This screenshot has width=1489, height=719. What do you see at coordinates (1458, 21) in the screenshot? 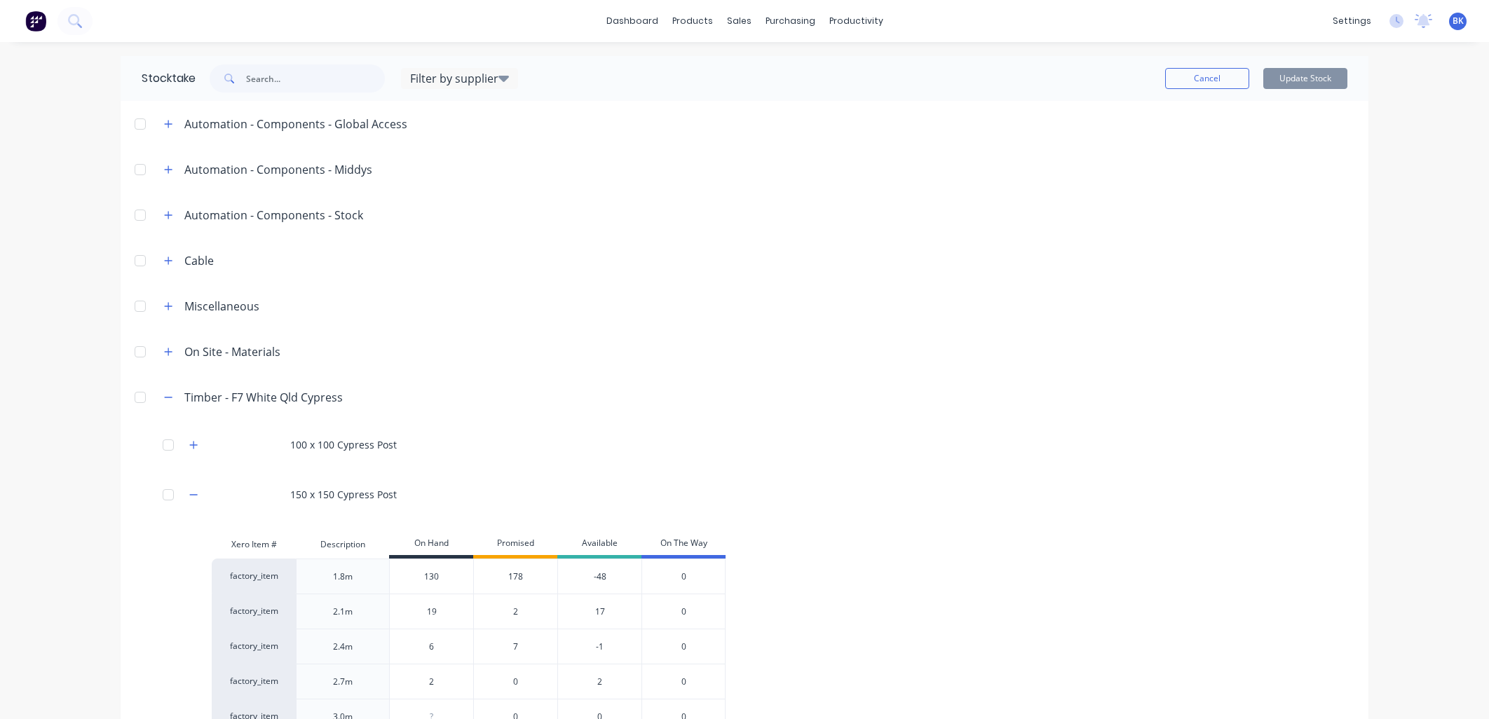
I see `span: BK` at bounding box center [1458, 21].